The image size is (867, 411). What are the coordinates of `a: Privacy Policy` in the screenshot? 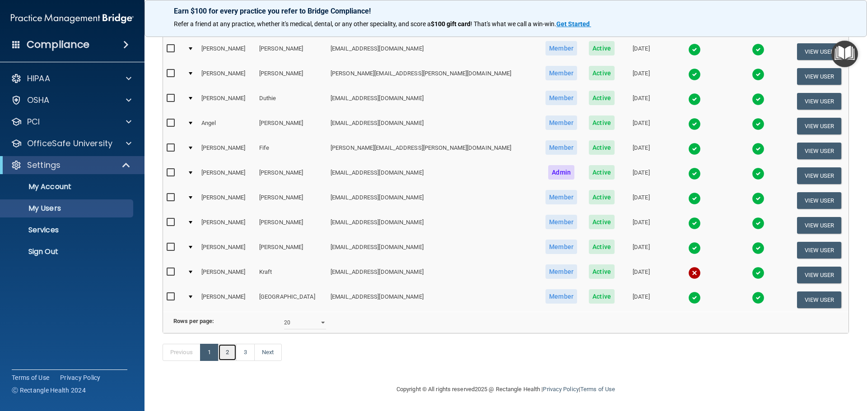 It's located at (80, 378).